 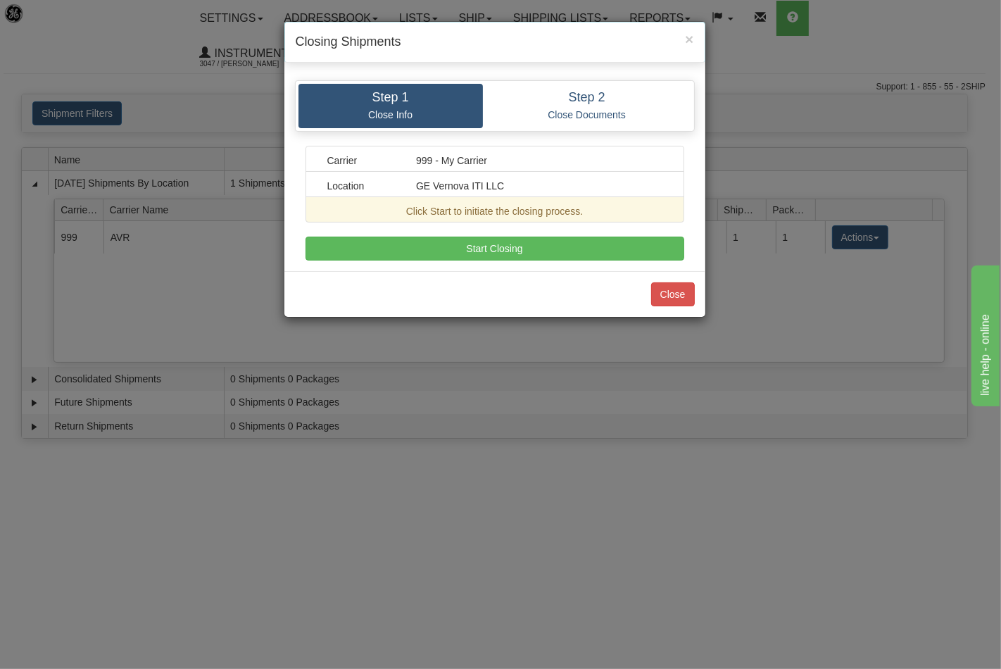 I want to click on div: GE Vernova ITI LLC, so click(x=539, y=186).